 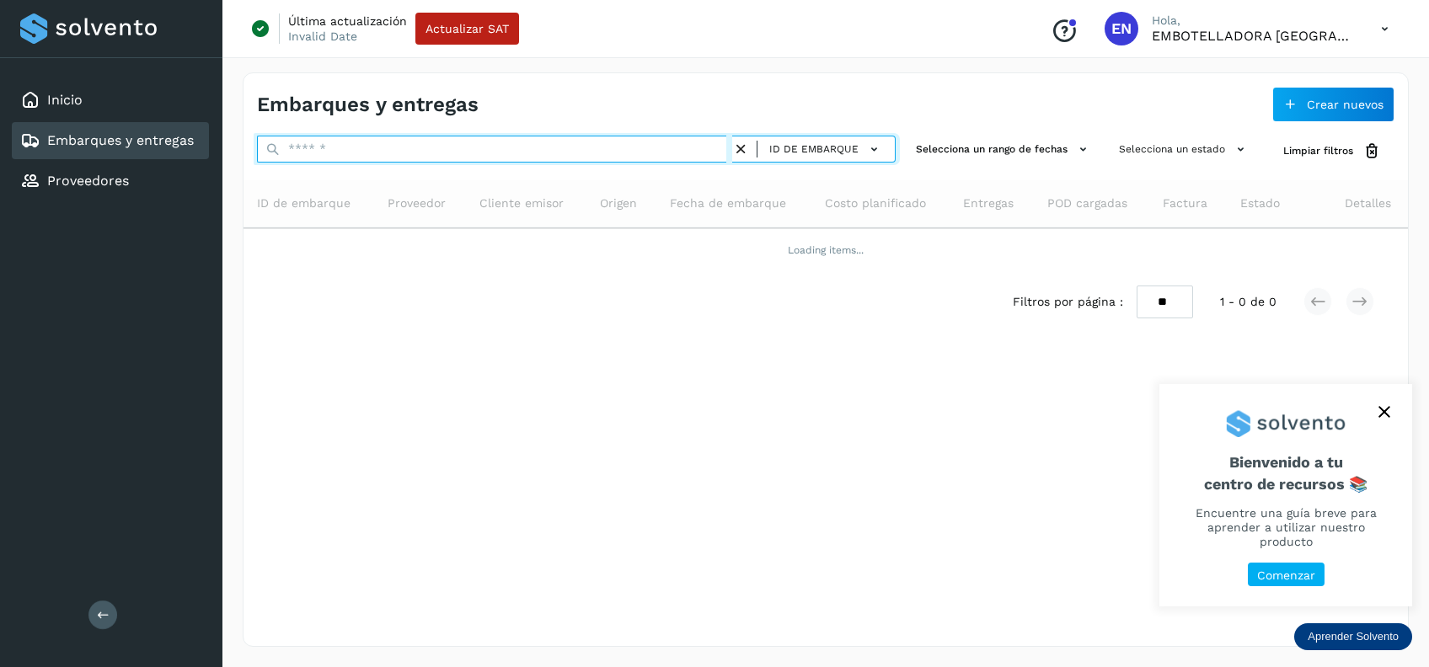 I want to click on span: Detalles, so click(x=1367, y=203).